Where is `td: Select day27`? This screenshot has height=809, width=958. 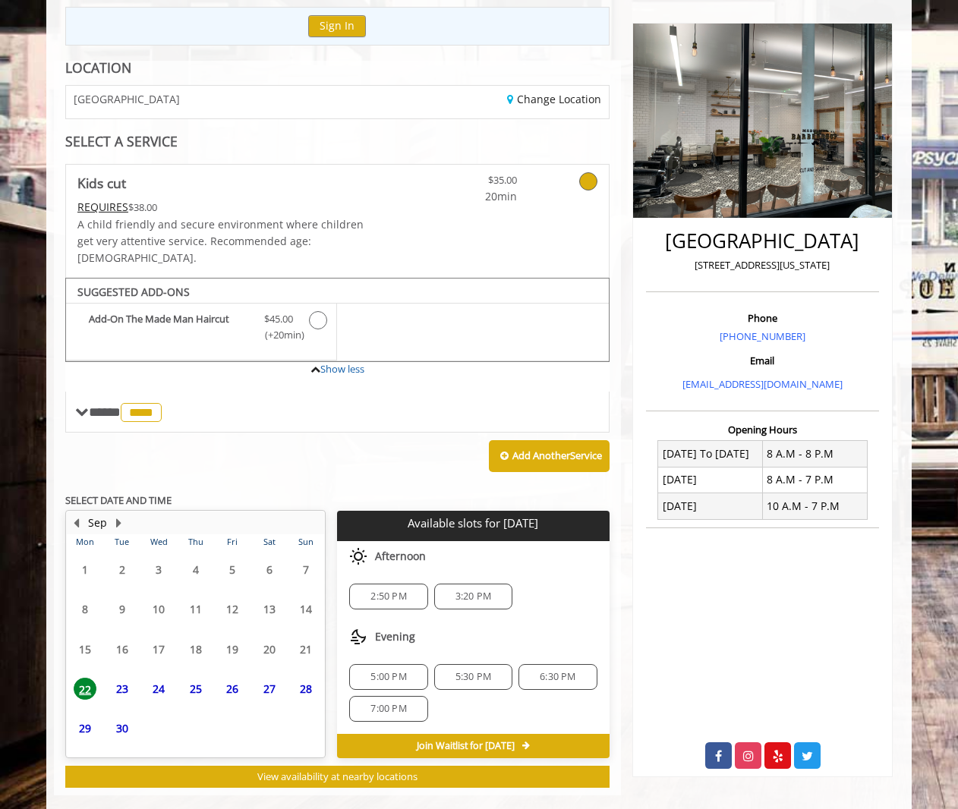
td: Select day27 is located at coordinates (269, 689).